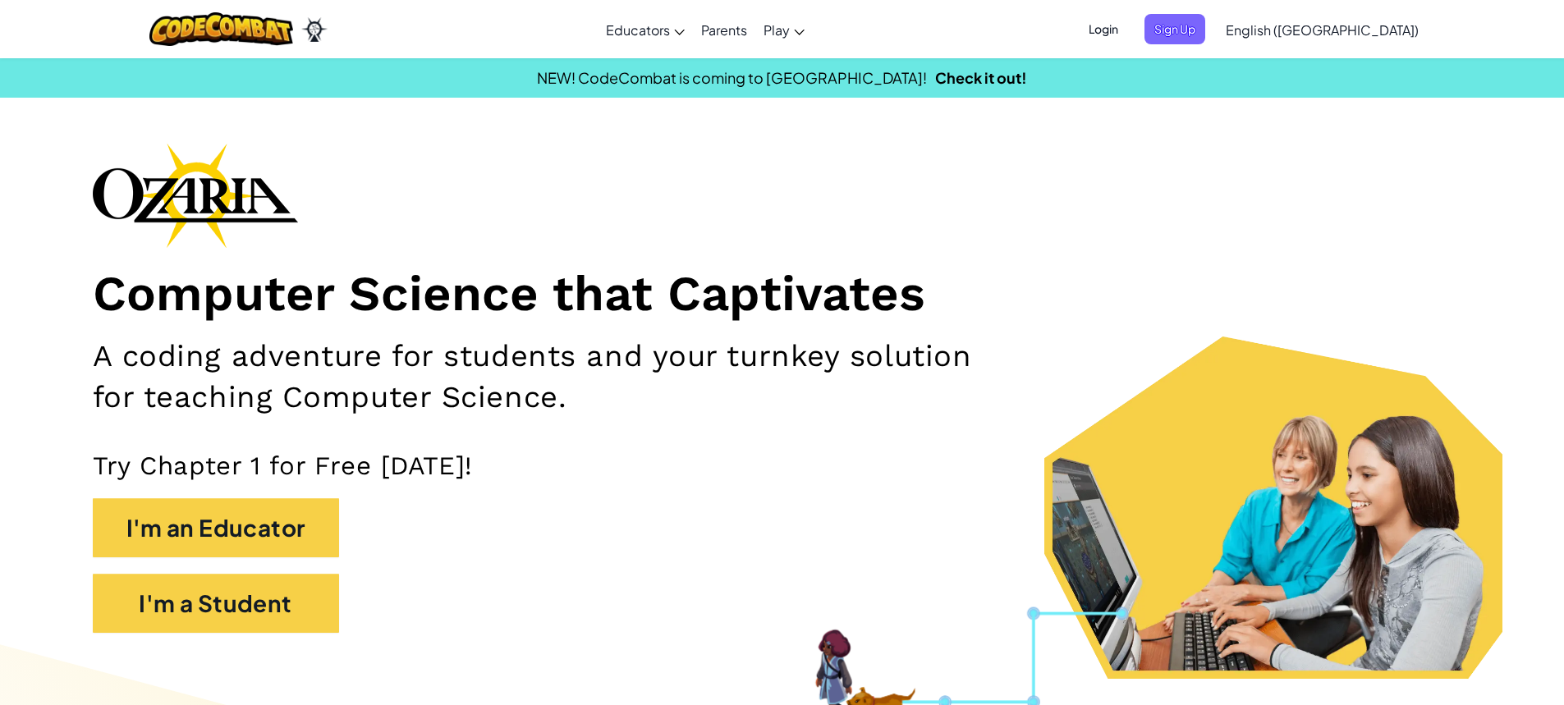  Describe the element at coordinates (783, 294) in the screenshot. I see `h1: Computer Science that Captivates` at that location.